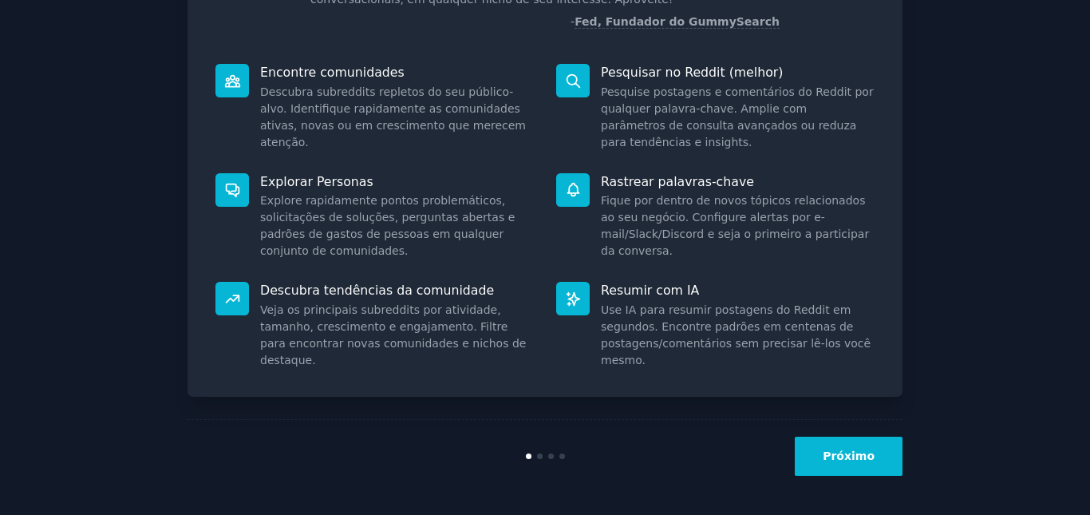 This screenshot has width=1090, height=515. Describe the element at coordinates (678, 181) in the screenshot. I see `font: Rastrear palavras-chave` at that location.